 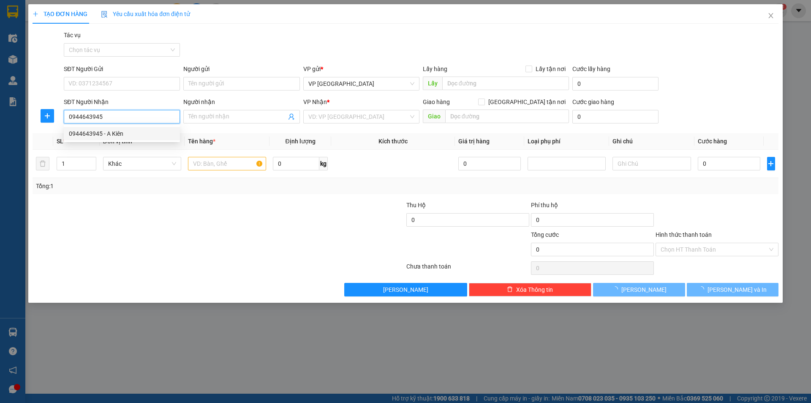 What do you see at coordinates (591, 69) in the screenshot?
I see `label: Cước lấy hàng` at bounding box center [591, 69].